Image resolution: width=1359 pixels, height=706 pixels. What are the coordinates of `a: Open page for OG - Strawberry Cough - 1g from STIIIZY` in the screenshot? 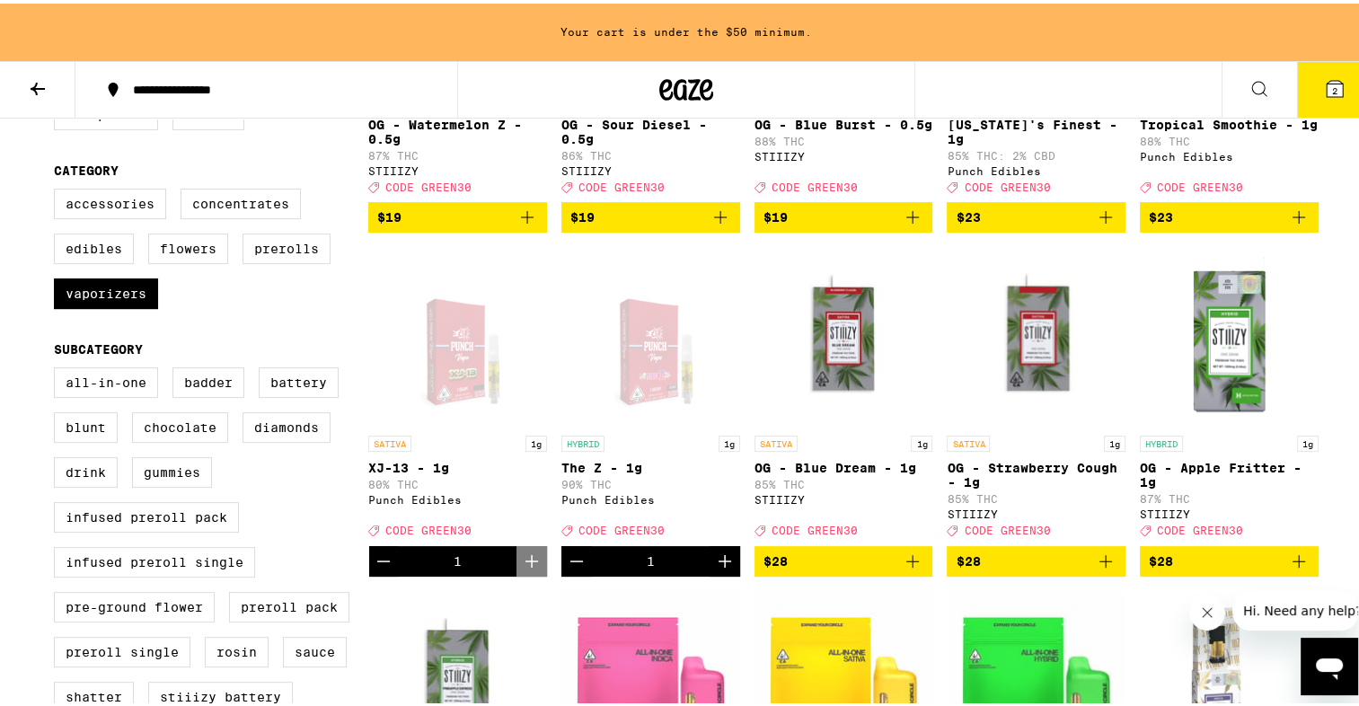 It's located at (1036, 393).